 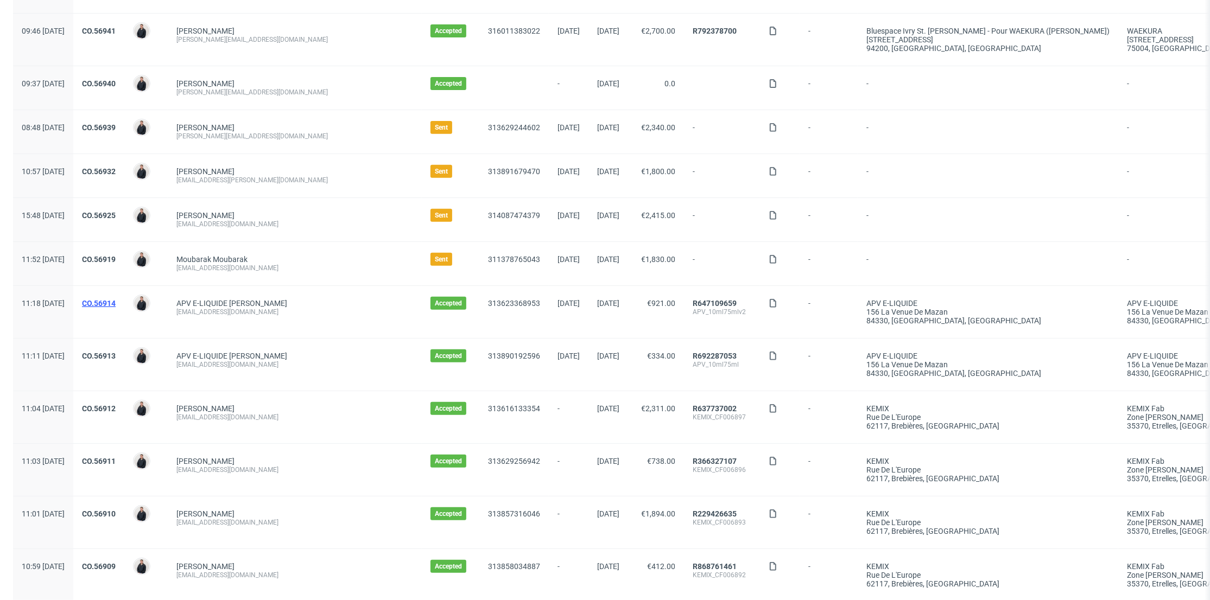 I want to click on a: CO.56941, so click(x=99, y=31).